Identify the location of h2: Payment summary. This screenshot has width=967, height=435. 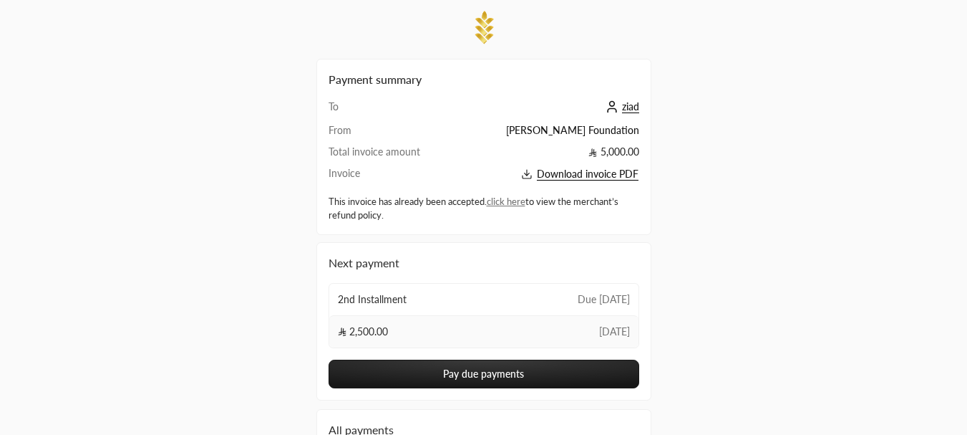
(484, 79).